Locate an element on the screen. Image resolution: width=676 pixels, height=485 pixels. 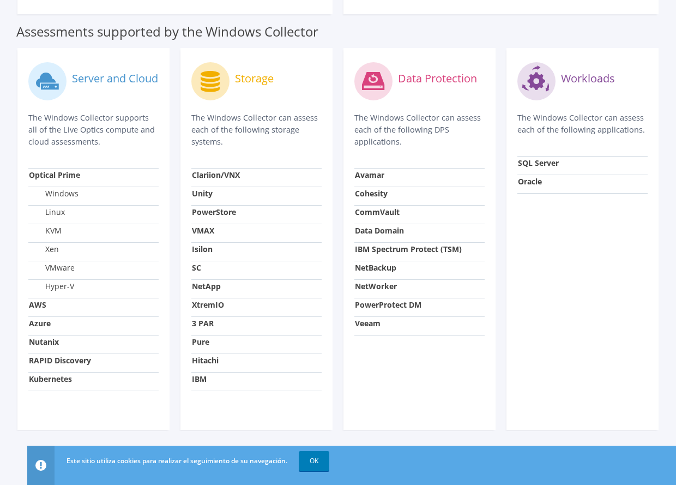
strong: SC is located at coordinates (196, 267).